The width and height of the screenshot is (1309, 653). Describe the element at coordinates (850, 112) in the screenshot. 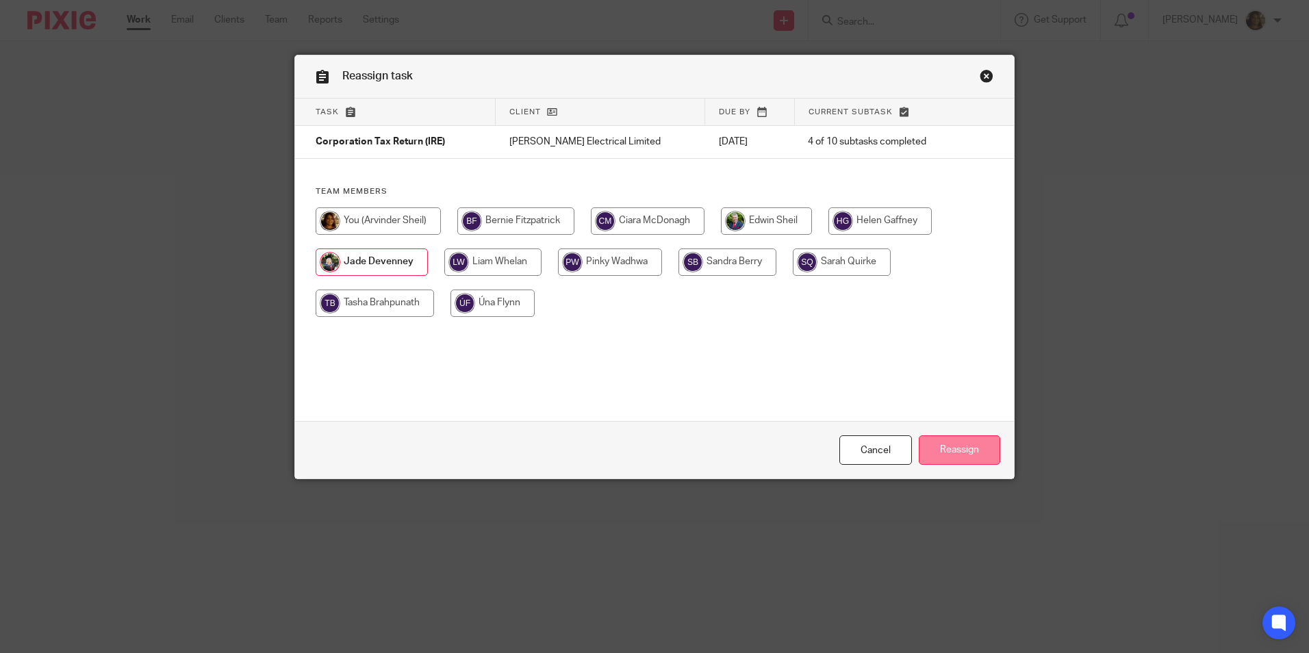

I see `span: Current subtask` at that location.